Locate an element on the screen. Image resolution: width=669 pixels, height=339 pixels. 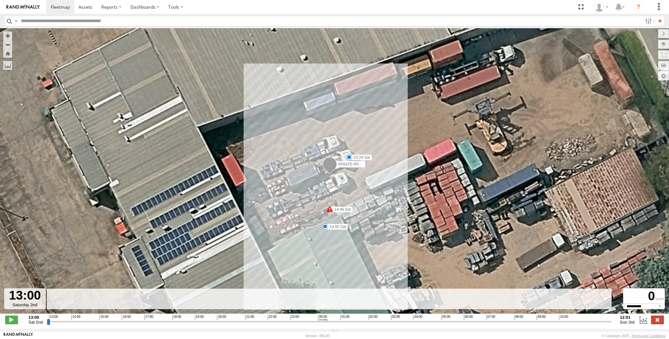
button: Zoom out is located at coordinates (8, 45).